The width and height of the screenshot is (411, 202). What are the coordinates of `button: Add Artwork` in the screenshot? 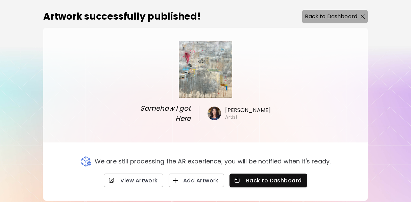 It's located at (196, 180).